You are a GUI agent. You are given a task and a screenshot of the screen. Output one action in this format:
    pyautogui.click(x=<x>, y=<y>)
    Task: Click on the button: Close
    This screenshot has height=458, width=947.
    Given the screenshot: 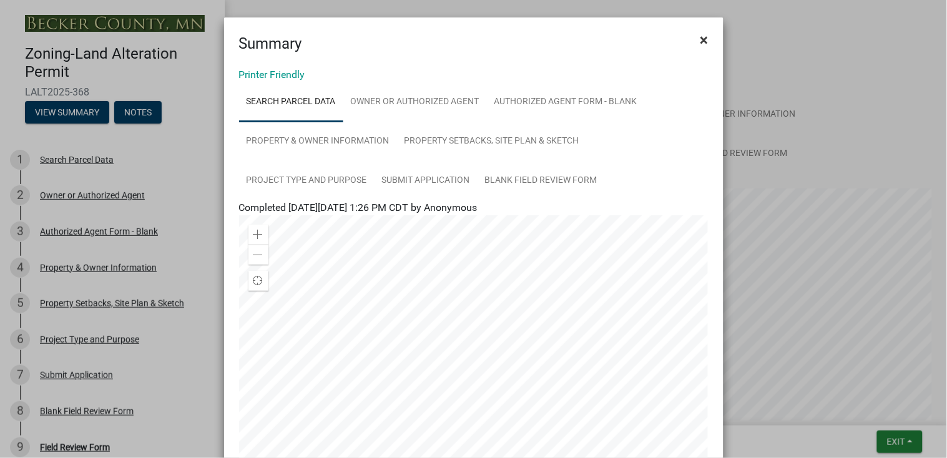 What is the action you would take?
    pyautogui.click(x=704, y=40)
    